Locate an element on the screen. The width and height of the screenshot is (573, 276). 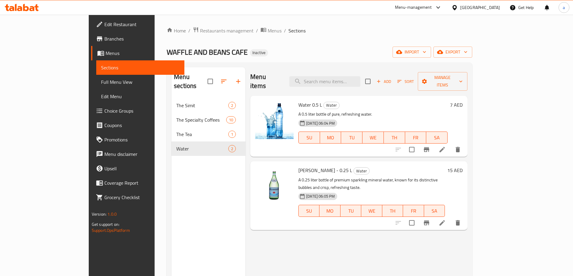
button: delete is located at coordinates (458, 150).